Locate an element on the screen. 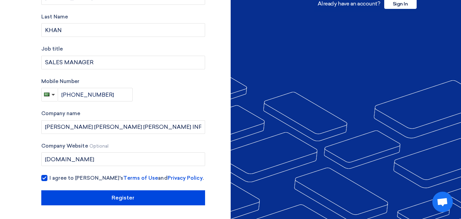 Image resolution: width=461 pixels, height=219 pixels. font: Company Website is located at coordinates (64, 146).